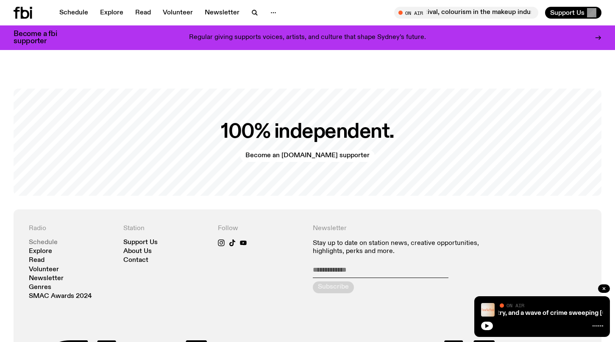 Image resolution: width=615 pixels, height=342 pixels. Describe the element at coordinates (165, 229) in the screenshot. I see `h4: Station` at that location.